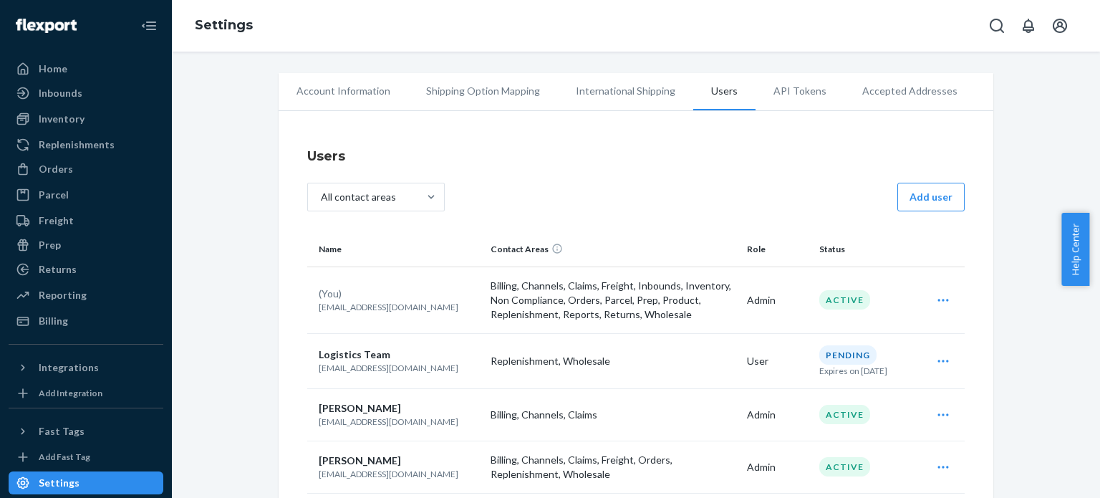 This screenshot has height=498, width=1100. Describe the element at coordinates (910, 91) in the screenshot. I see `li: Accepted Addresses` at that location.